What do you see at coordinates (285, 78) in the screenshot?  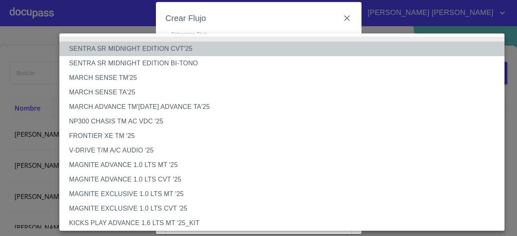 I see `li: MARCH SENSE TM'25` at bounding box center [285, 78].